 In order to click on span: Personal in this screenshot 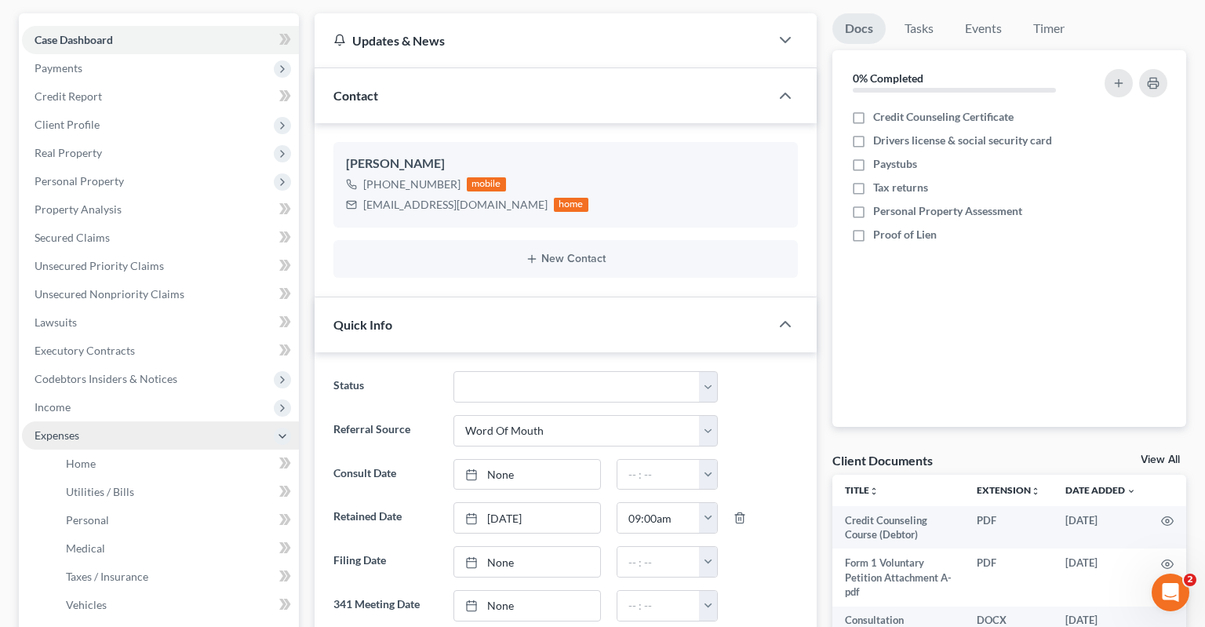, I will do `click(87, 519)`.